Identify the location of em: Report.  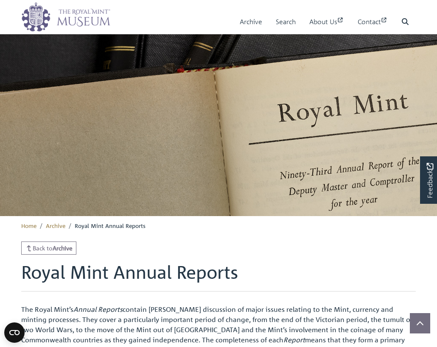
(294, 340).